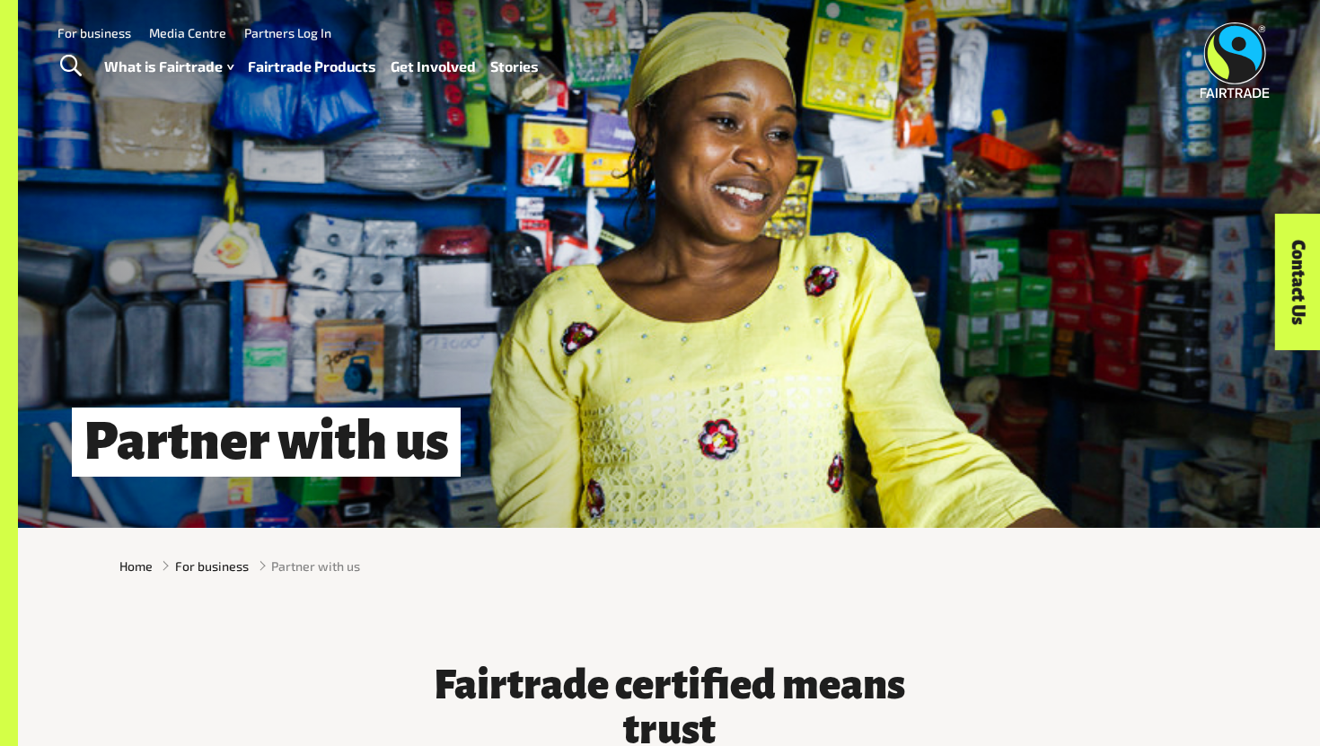  I want to click on a: Stories, so click(515, 66).